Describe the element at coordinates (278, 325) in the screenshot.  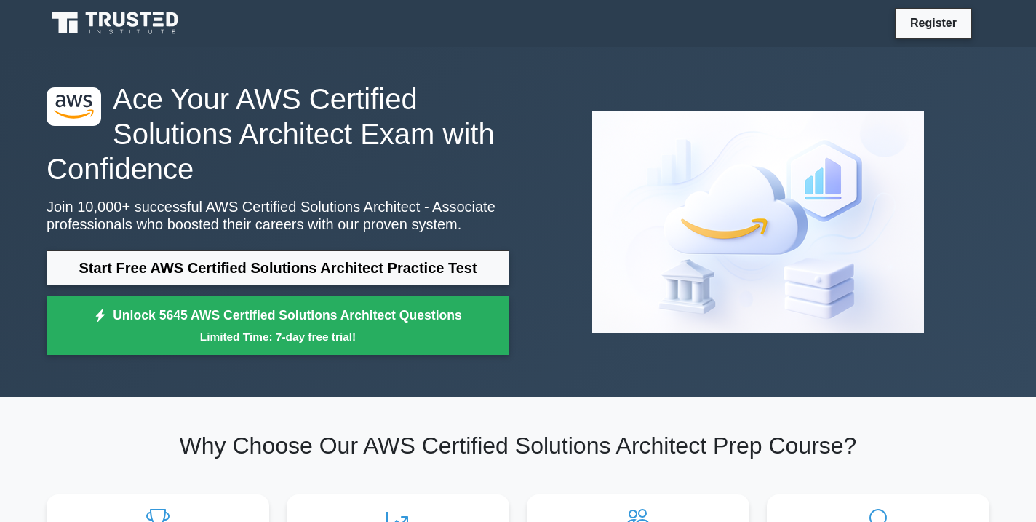
I see `a: Unlock 5645 AWS Certified Solutions Architect QuestionsLimited Time: 7-day free trial!` at that location.